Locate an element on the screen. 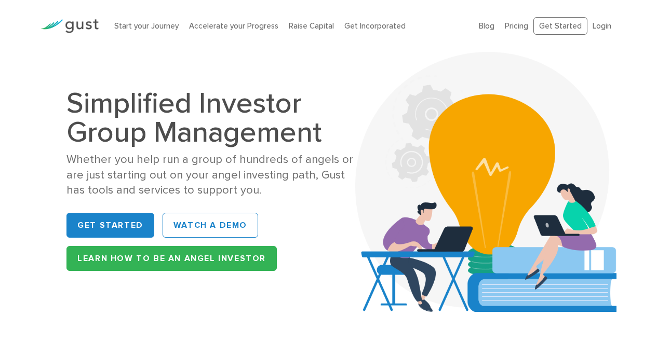 This screenshot has height=343, width=657. a: WATCH A DEMO is located at coordinates (210, 225).